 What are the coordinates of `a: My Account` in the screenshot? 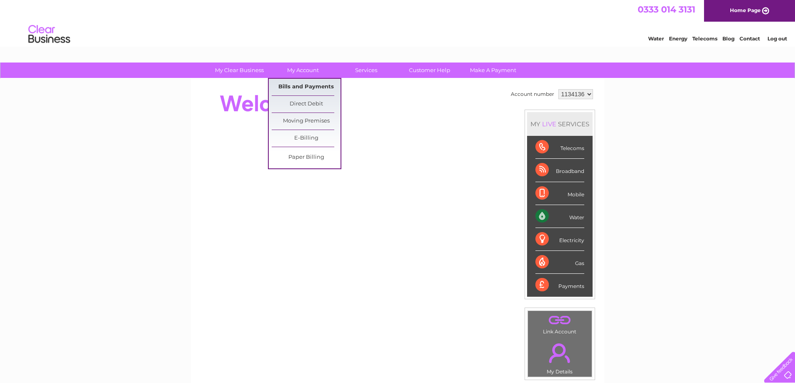 It's located at (302, 70).